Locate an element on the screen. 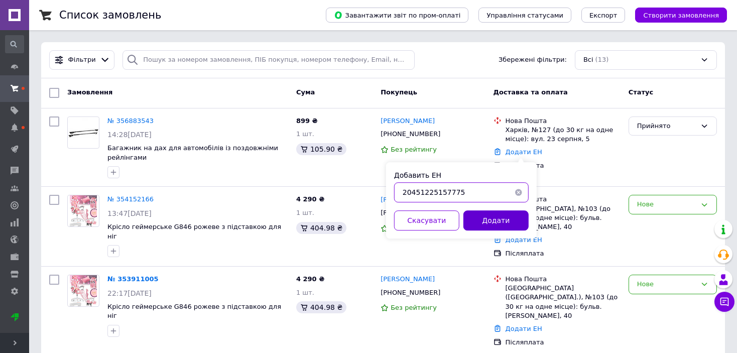 The height and width of the screenshot is (353, 737). span: Доставка та оплата is located at coordinates (531, 92).